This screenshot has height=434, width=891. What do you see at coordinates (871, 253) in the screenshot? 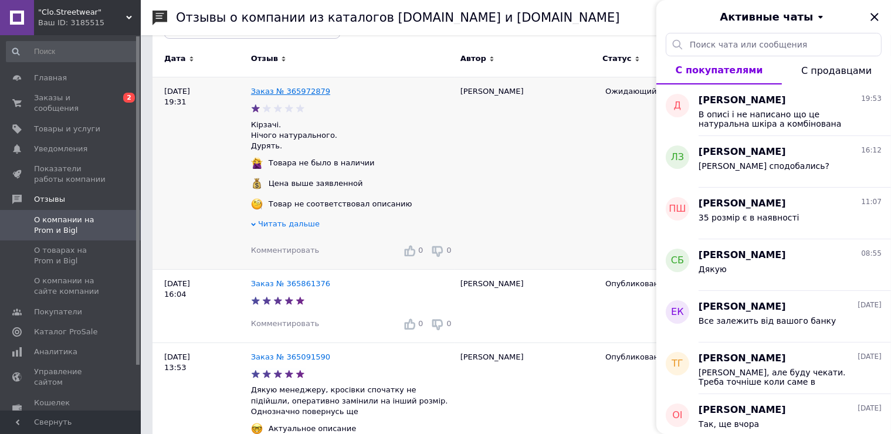
I see `span: 08:55` at bounding box center [871, 253].